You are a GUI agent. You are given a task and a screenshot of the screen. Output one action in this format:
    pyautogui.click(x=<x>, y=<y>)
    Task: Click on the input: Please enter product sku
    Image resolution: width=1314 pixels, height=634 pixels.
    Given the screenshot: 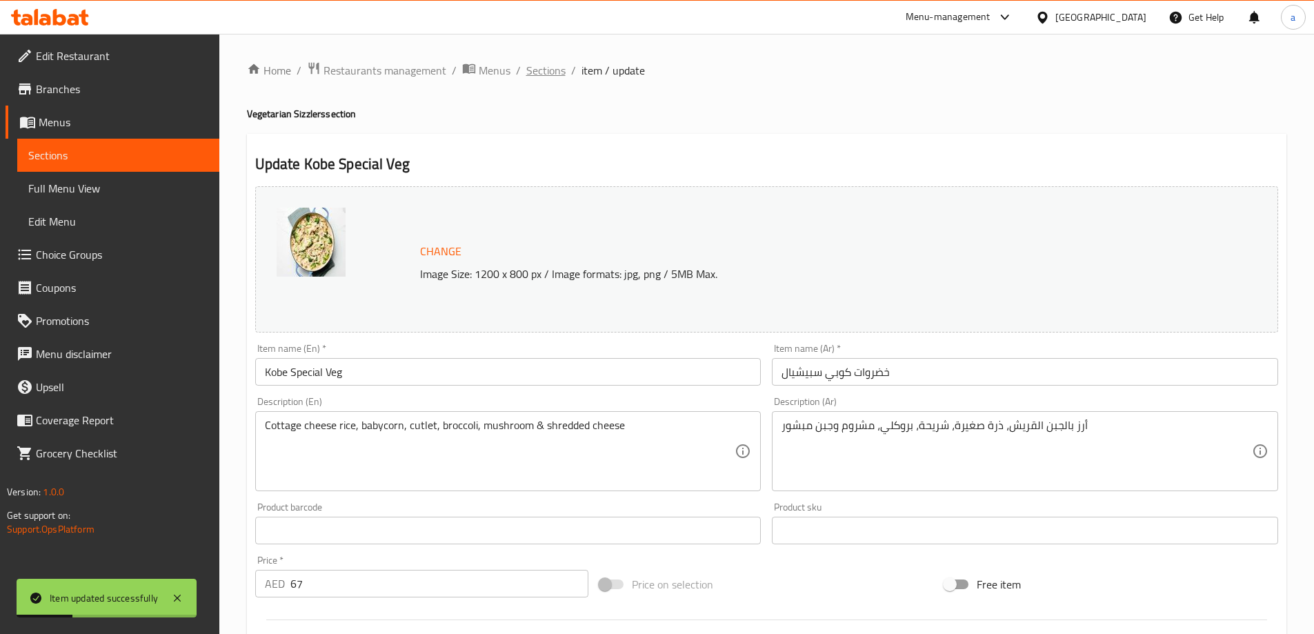 What is the action you would take?
    pyautogui.click(x=1025, y=530)
    